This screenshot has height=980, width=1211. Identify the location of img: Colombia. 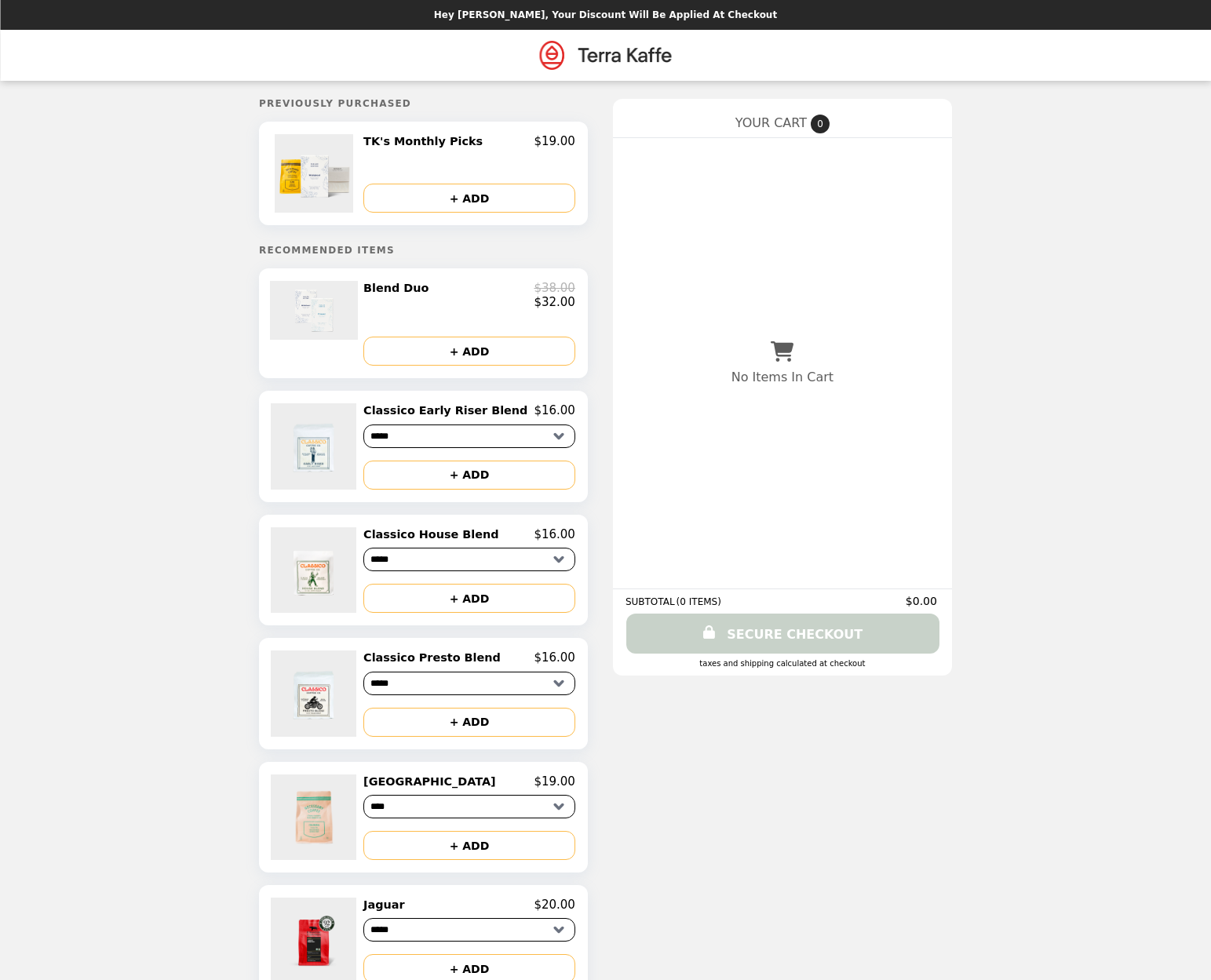
(315, 817).